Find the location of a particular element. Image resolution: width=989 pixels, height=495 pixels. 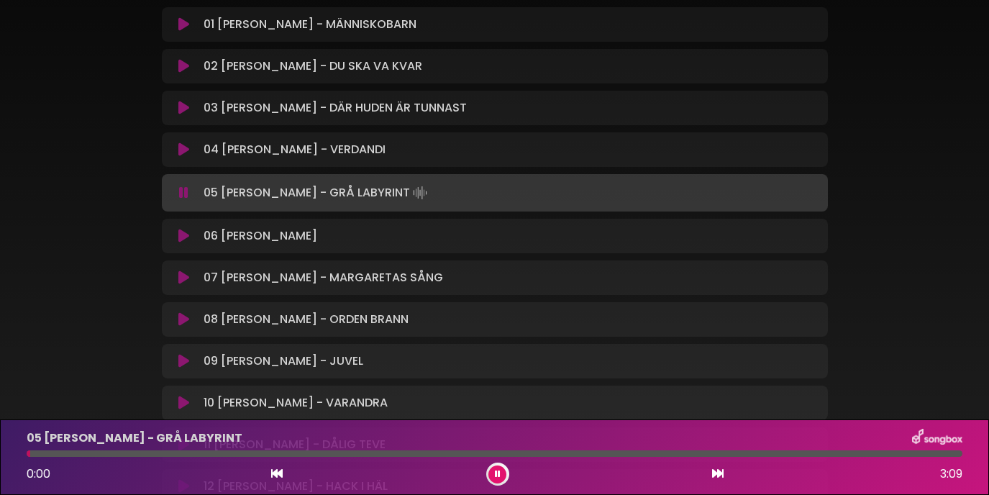

img: songbox-logo-white.png is located at coordinates (937, 438).